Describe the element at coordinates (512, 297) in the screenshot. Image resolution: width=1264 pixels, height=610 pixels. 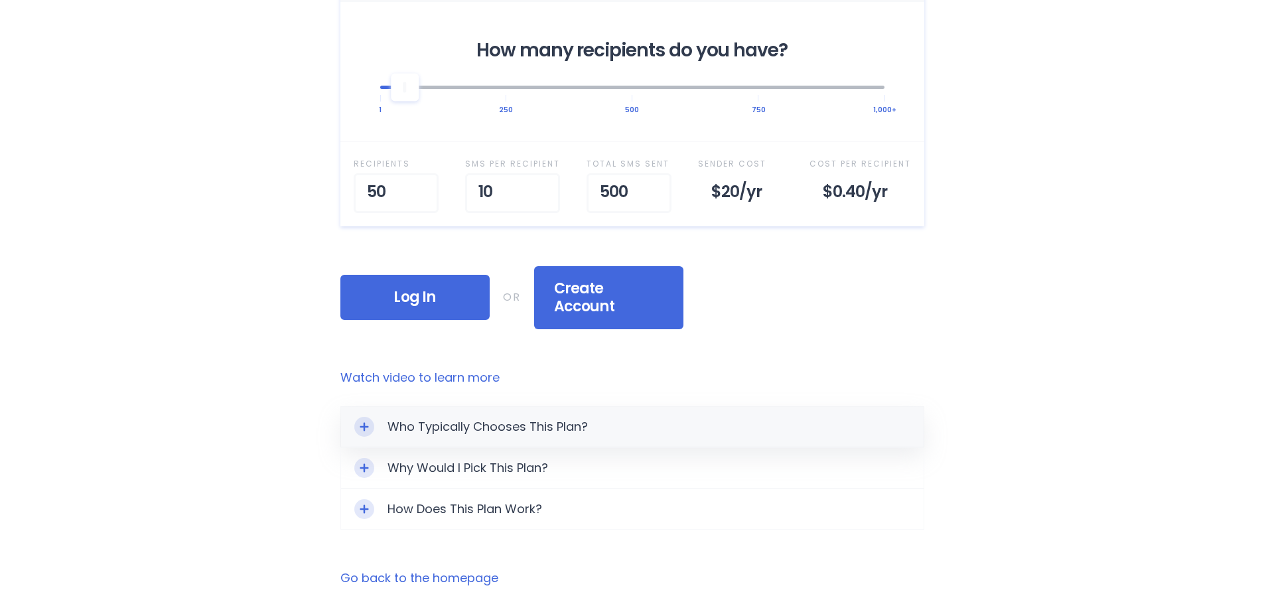
I see `div: OR` at that location.